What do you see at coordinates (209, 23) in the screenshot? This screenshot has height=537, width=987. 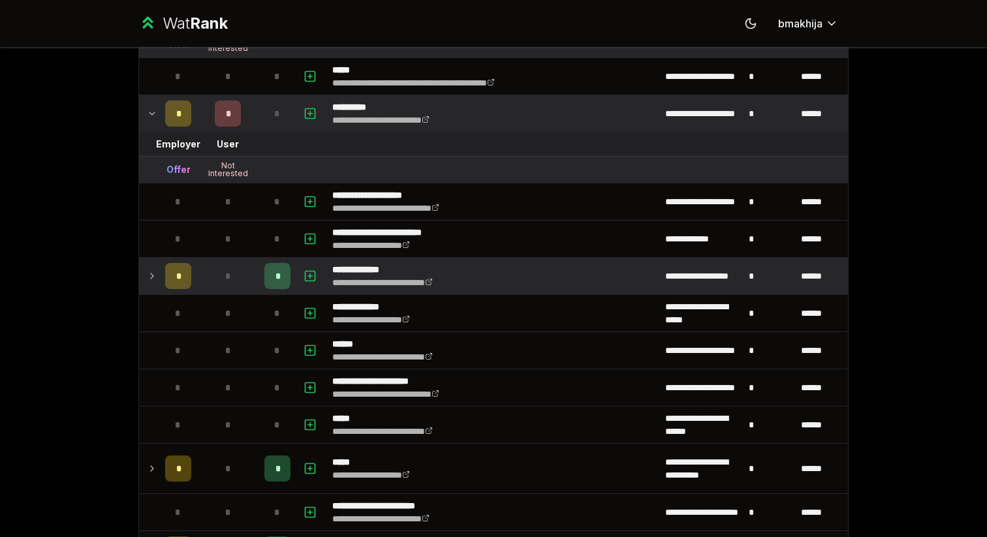 I see `span: Rank` at bounding box center [209, 23].